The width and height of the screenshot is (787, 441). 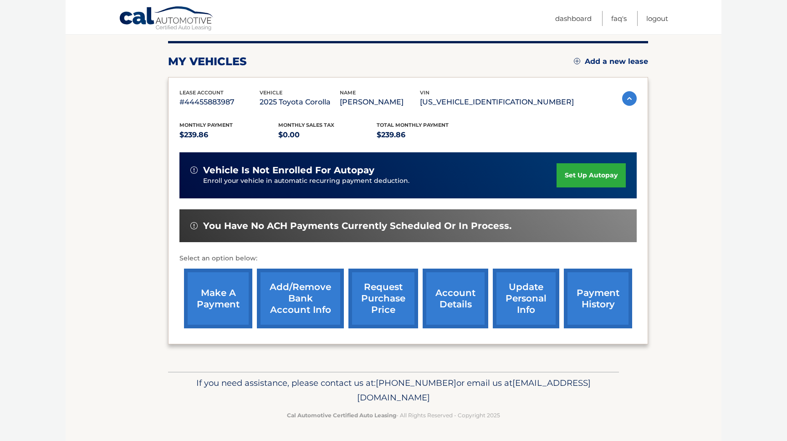 I want to click on span: Monthly sales Tax, so click(x=306, y=125).